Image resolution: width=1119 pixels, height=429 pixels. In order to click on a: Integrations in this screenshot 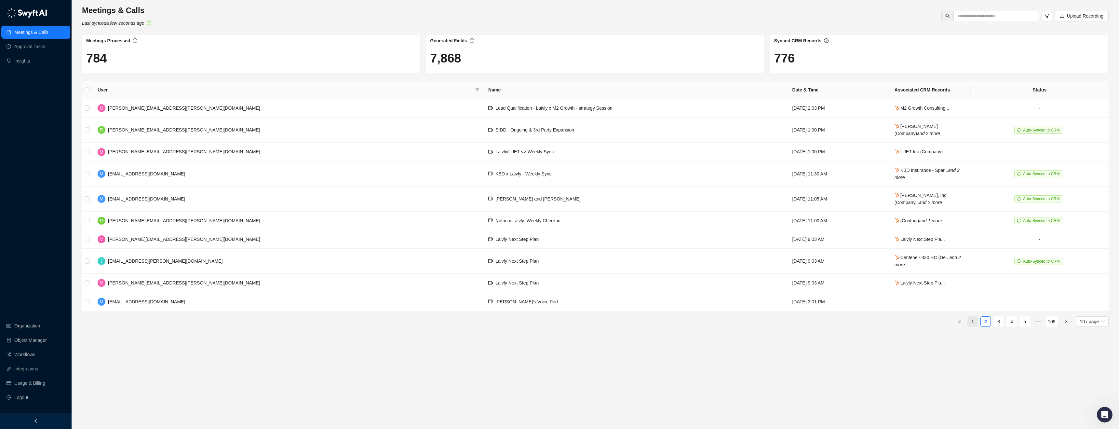, I will do `click(26, 369)`.